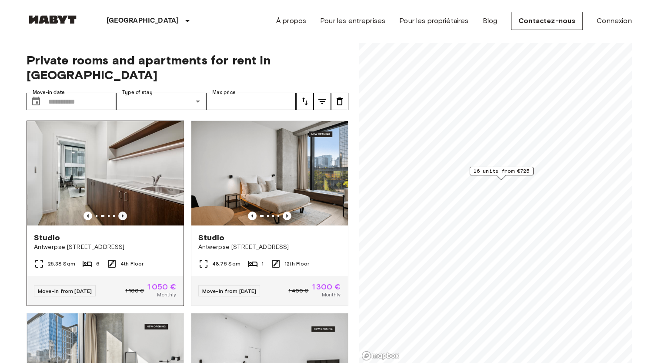 The height and width of the screenshot is (363, 658). Describe the element at coordinates (326, 287) in the screenshot. I see `span: 1 300 €` at that location.